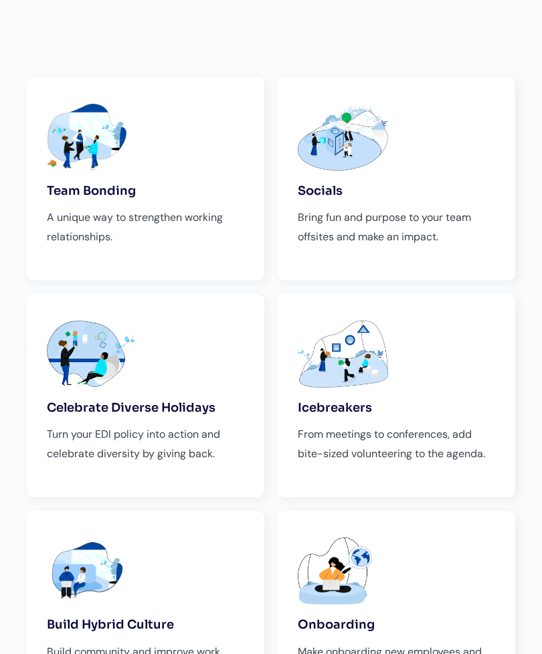 The height and width of the screenshot is (654, 542). Describe the element at coordinates (131, 409) in the screenshot. I see `h4: Celebrate Diverse Holidays` at that location.